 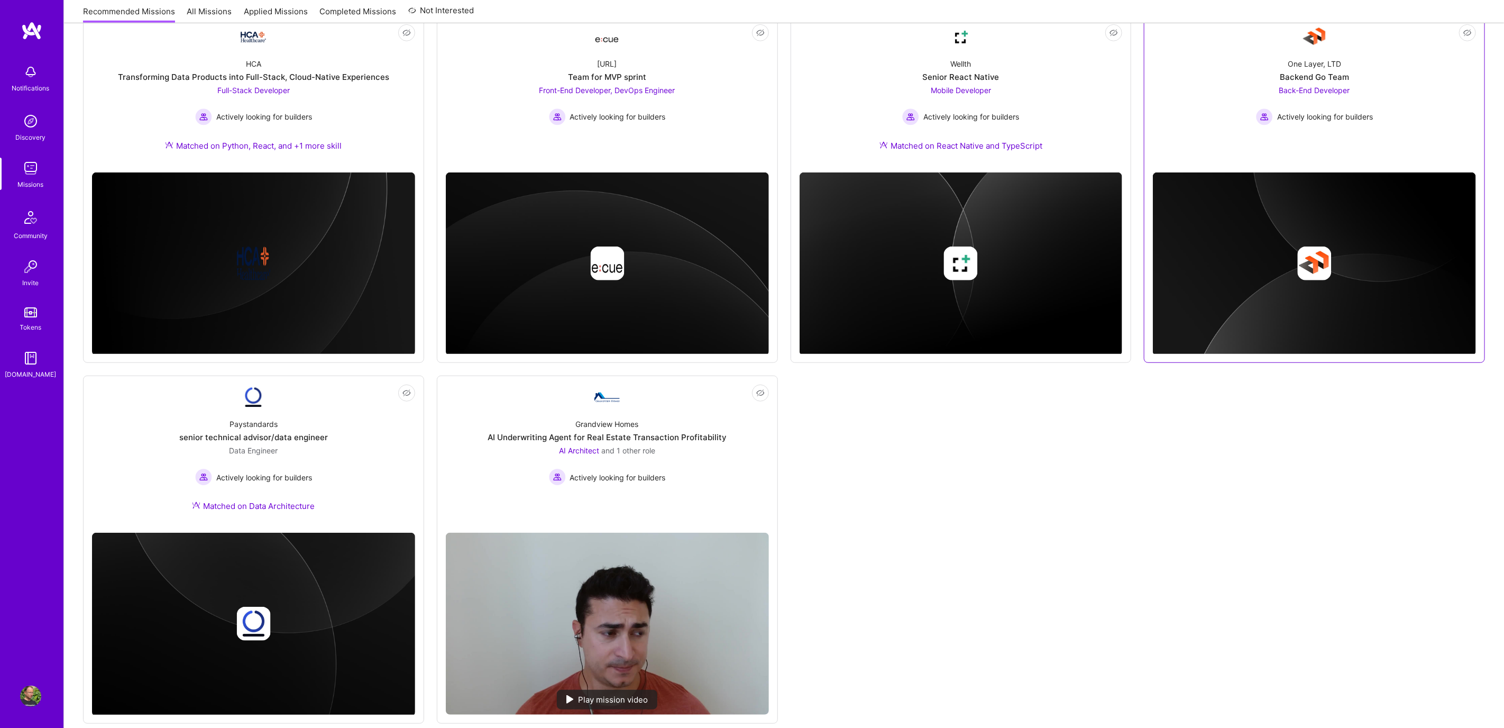 What do you see at coordinates (358, 14) in the screenshot?
I see `a: Completed Missions` at bounding box center [358, 14].